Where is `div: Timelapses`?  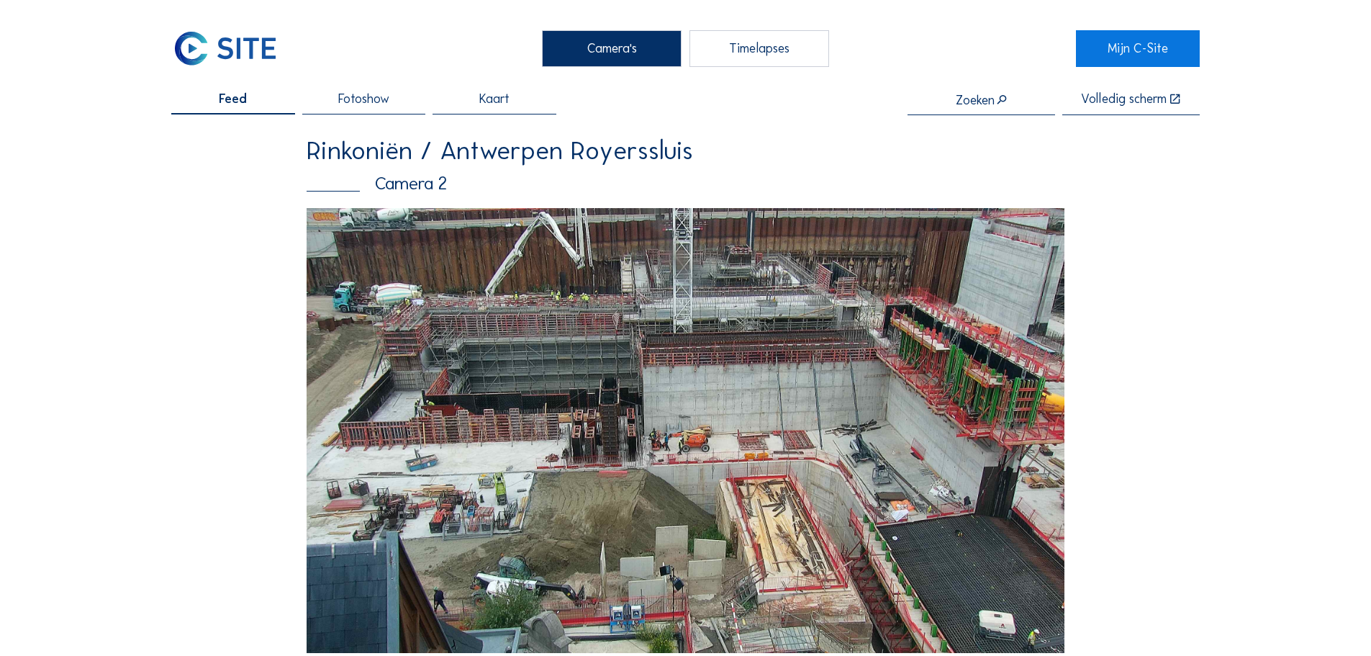 div: Timelapses is located at coordinates (759, 48).